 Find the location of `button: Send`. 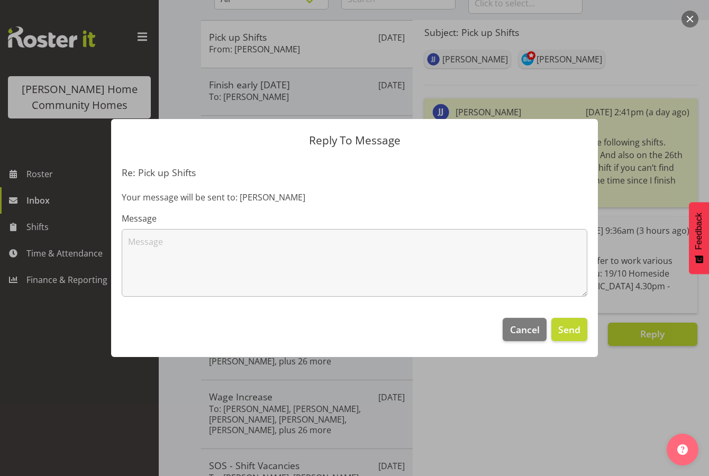

button: Send is located at coordinates (570, 330).